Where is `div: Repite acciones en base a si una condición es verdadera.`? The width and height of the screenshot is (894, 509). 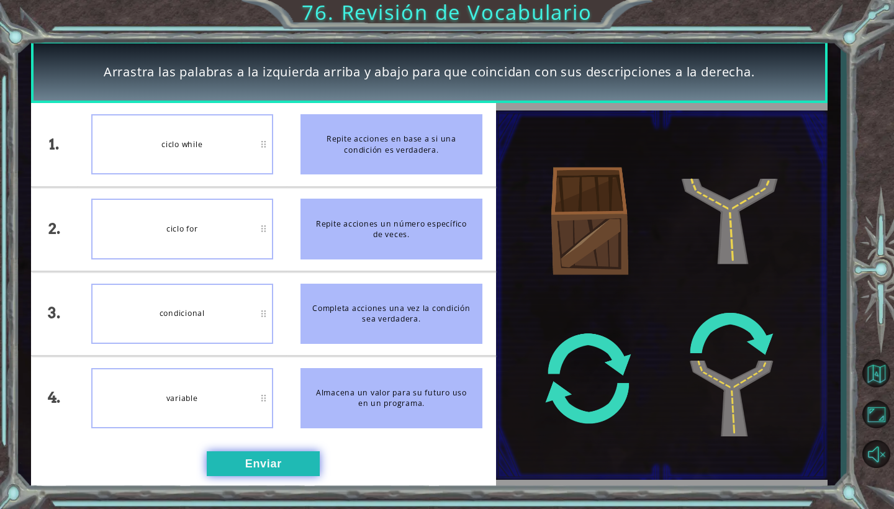
div: Repite acciones en base a si una condición es verdadera. is located at coordinates (391, 144).